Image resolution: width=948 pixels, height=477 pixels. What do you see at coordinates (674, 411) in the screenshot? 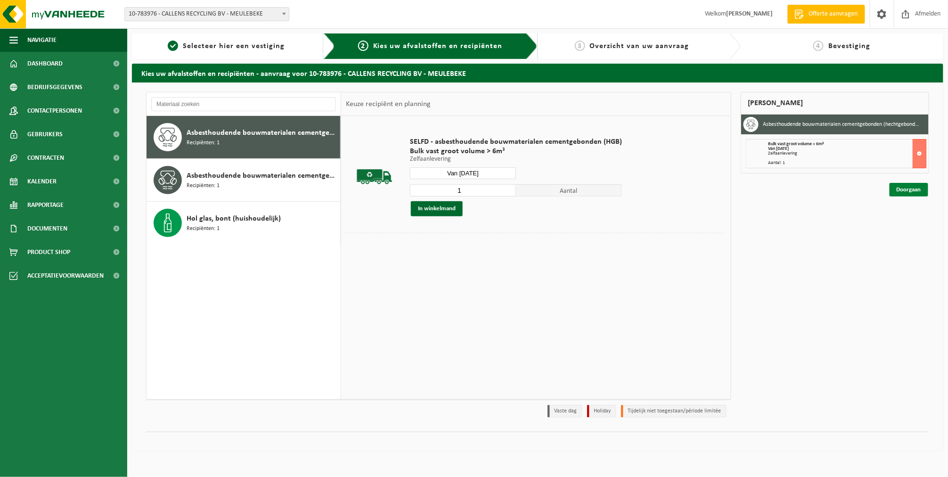
I see `li: Tijdelijk niet toegestaan/période limitée` at bounding box center [674, 411].